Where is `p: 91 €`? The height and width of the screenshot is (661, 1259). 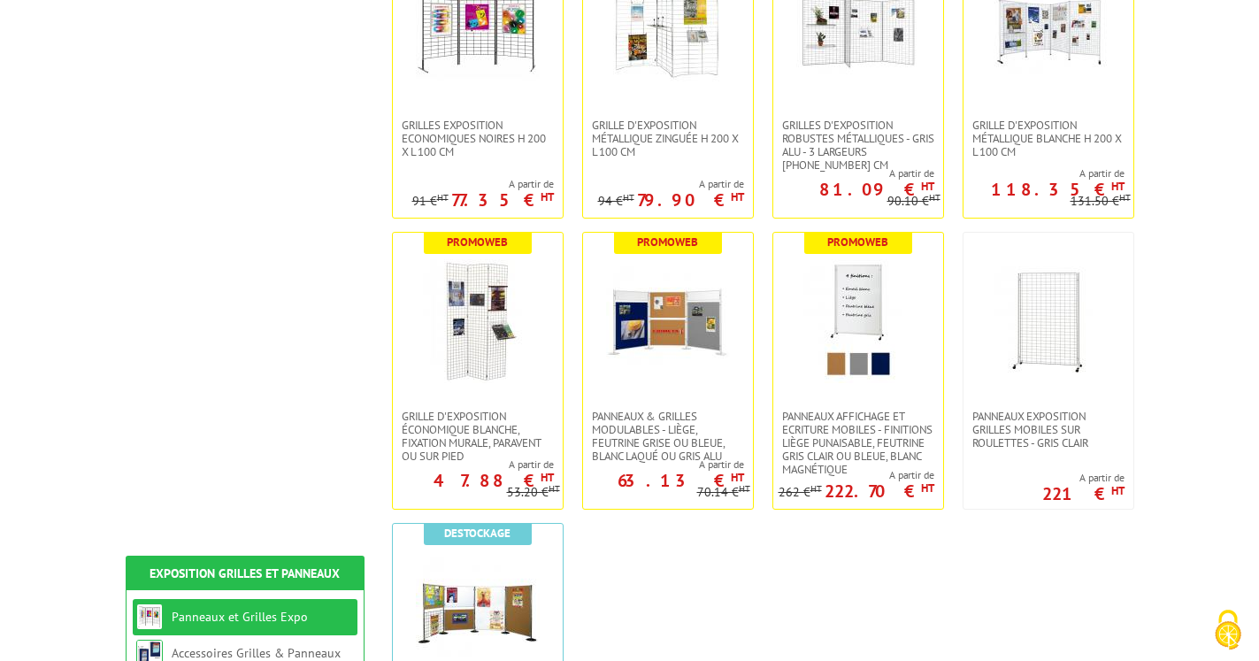 p: 91 € is located at coordinates (430, 201).